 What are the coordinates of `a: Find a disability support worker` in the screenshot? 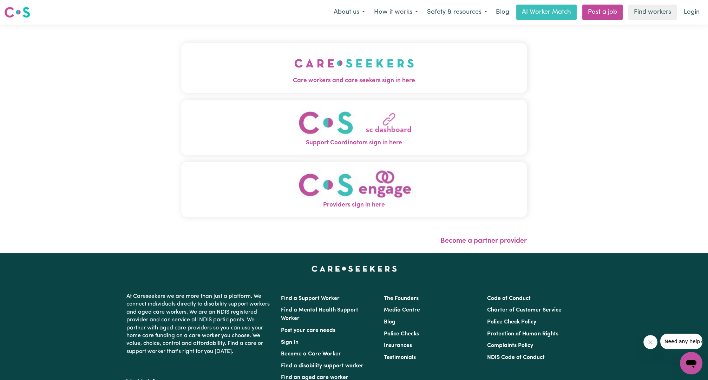 It's located at (322, 366).